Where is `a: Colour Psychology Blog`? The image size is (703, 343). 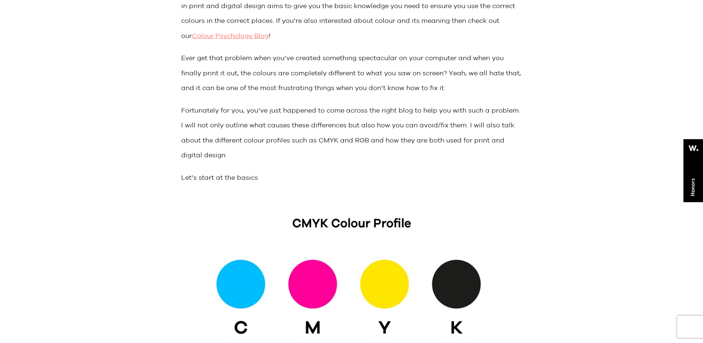 a: Colour Psychology Blog is located at coordinates (230, 35).